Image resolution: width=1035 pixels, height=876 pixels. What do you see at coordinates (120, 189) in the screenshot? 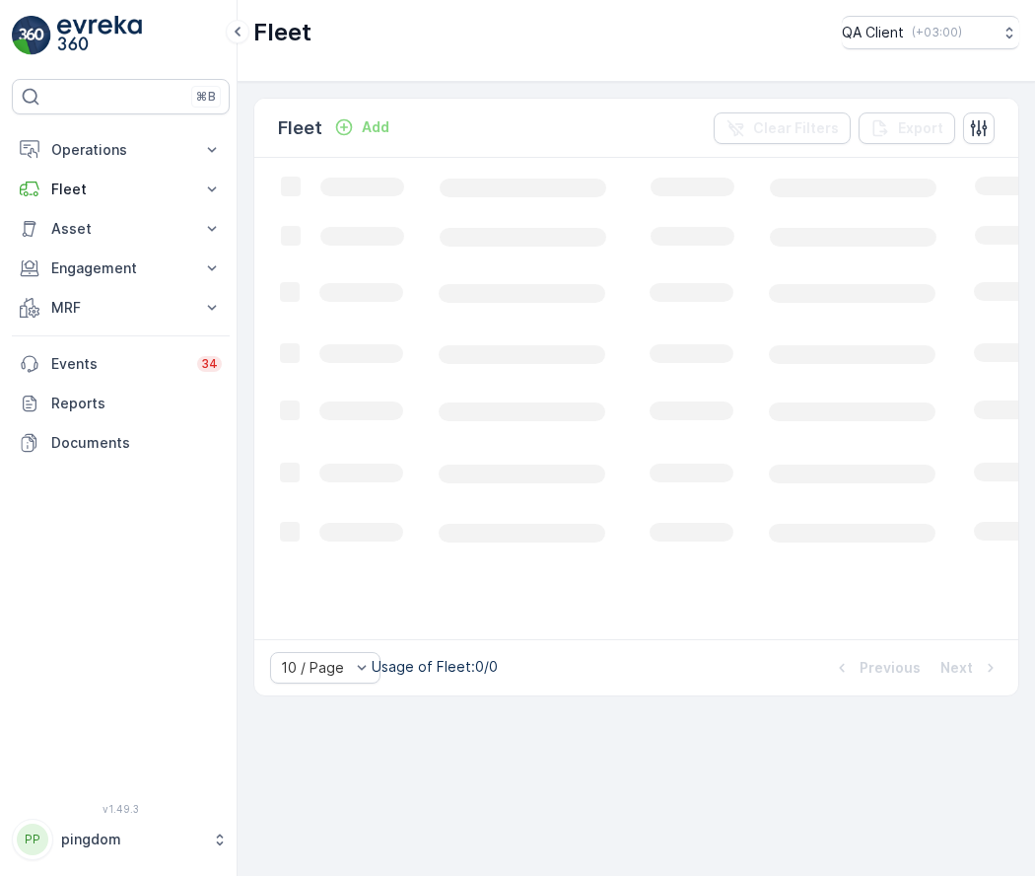
I see `button: Fleet` at bounding box center [120, 189].